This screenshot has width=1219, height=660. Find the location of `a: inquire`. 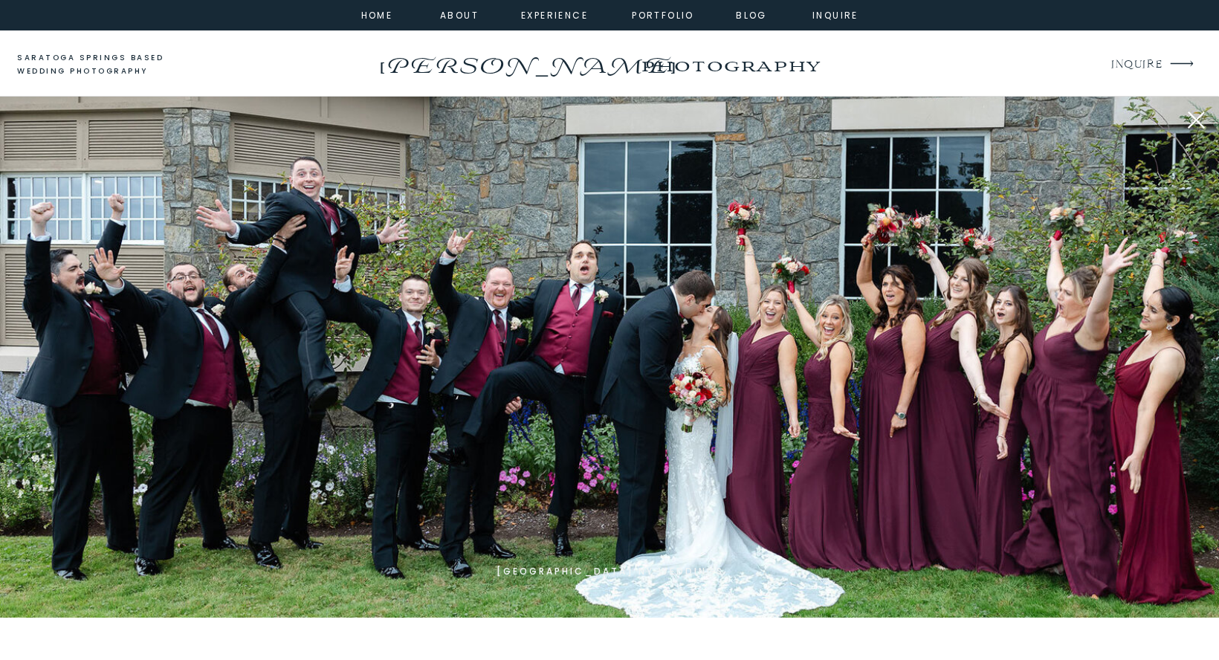

a: inquire is located at coordinates (835, 14).